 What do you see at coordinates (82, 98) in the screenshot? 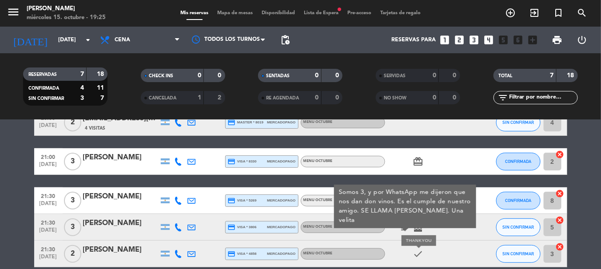
I see `strong: 3` at bounding box center [82, 98].